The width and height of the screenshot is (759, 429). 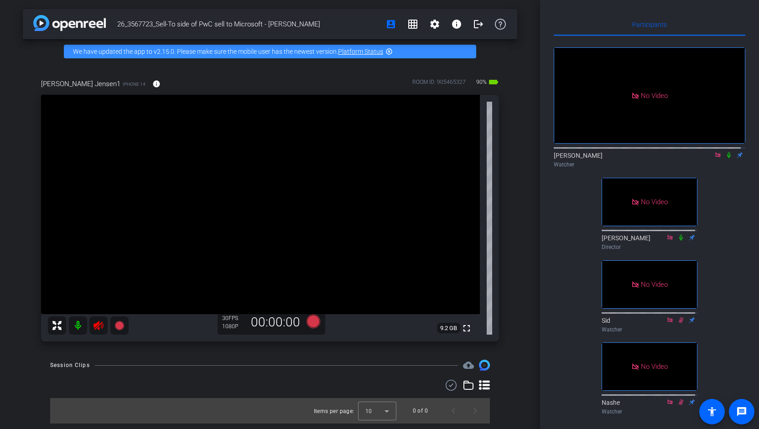 What do you see at coordinates (391, 24) in the screenshot?
I see `mat-icon: account_box` at bounding box center [391, 24].